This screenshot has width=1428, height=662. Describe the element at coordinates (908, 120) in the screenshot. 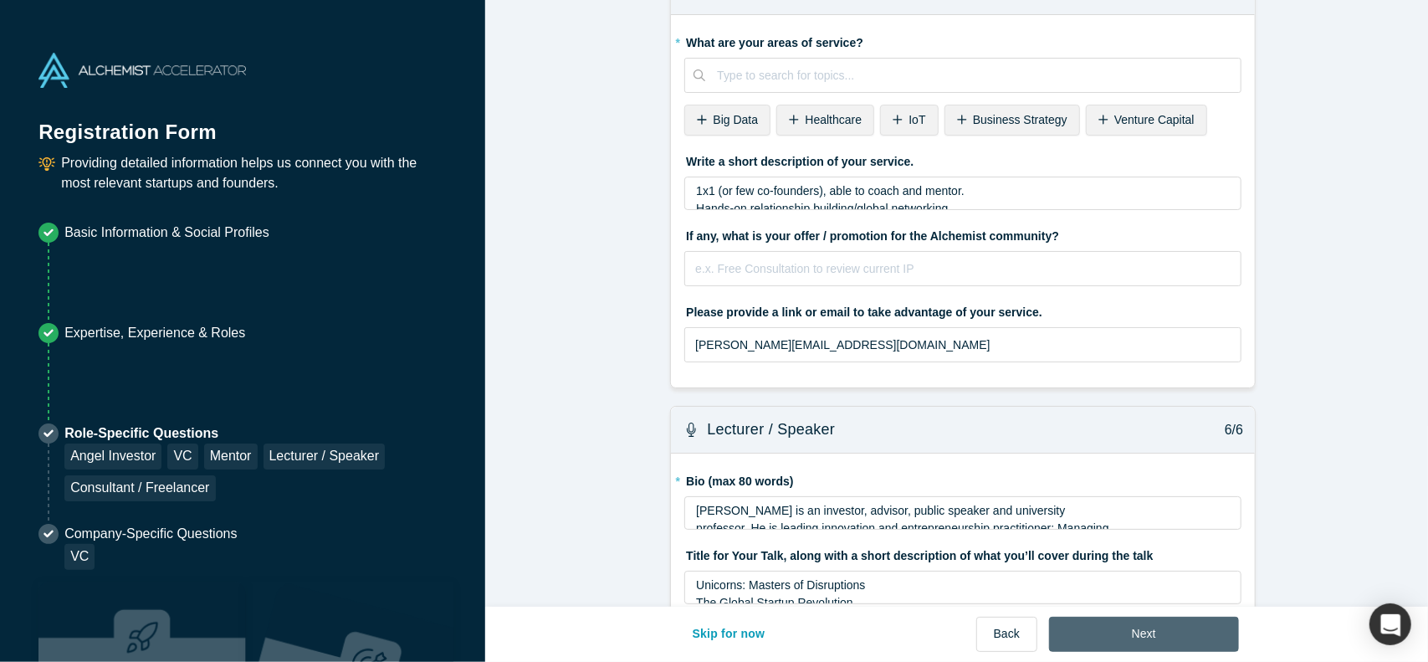

I see `div: IoT` at that location.